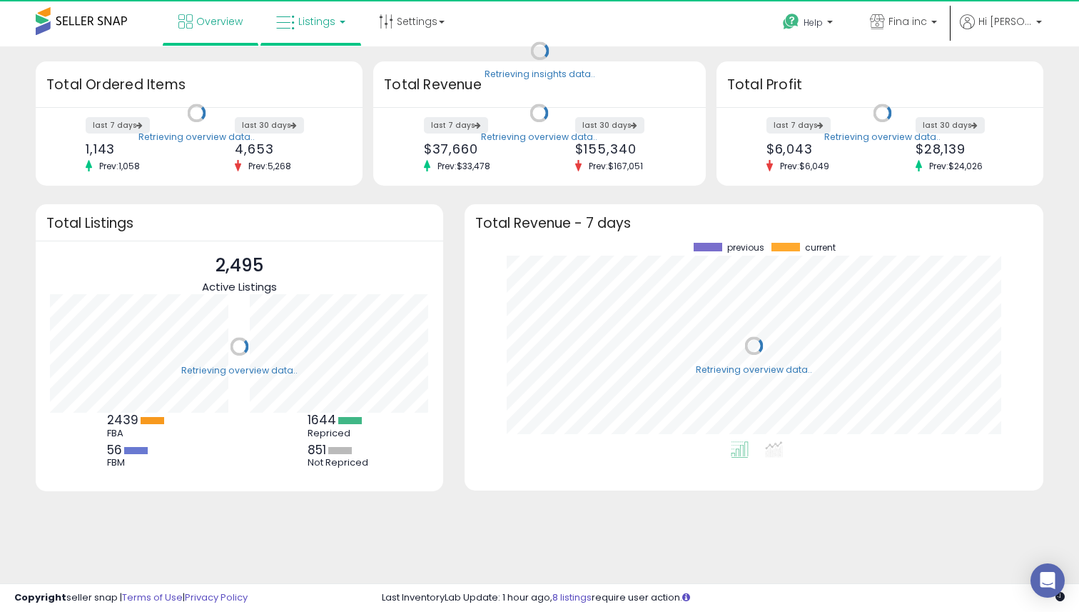 Image resolution: width=1079 pixels, height=612 pixels. I want to click on a: Terms of Use, so click(152, 597).